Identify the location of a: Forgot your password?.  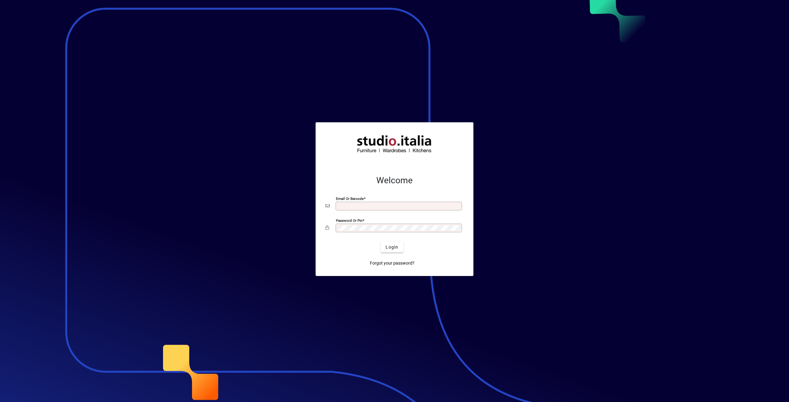
(392, 263).